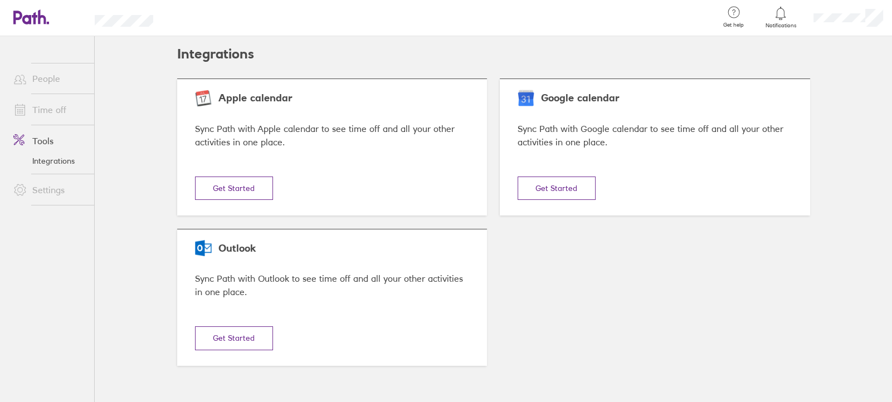 The width and height of the screenshot is (892, 402). What do you see at coordinates (49, 141) in the screenshot?
I see `a: Tools` at bounding box center [49, 141].